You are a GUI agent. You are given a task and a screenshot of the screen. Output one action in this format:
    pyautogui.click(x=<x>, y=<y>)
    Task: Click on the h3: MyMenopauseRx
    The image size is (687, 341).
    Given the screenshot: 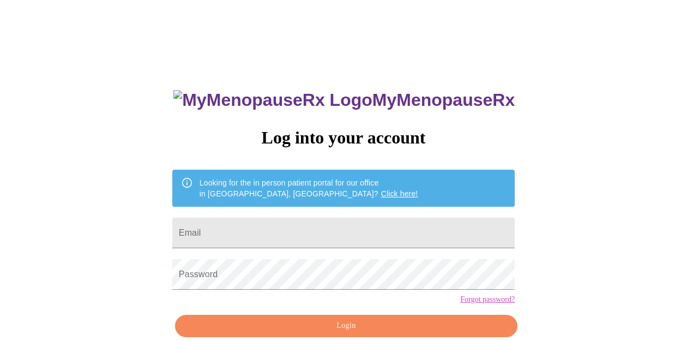 What is the action you would take?
    pyautogui.click(x=344, y=100)
    